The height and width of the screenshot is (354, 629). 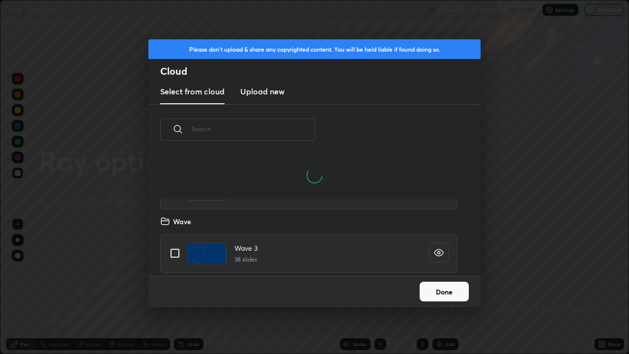 What do you see at coordinates (253, 129) in the screenshot?
I see `input: Search` at bounding box center [253, 129].